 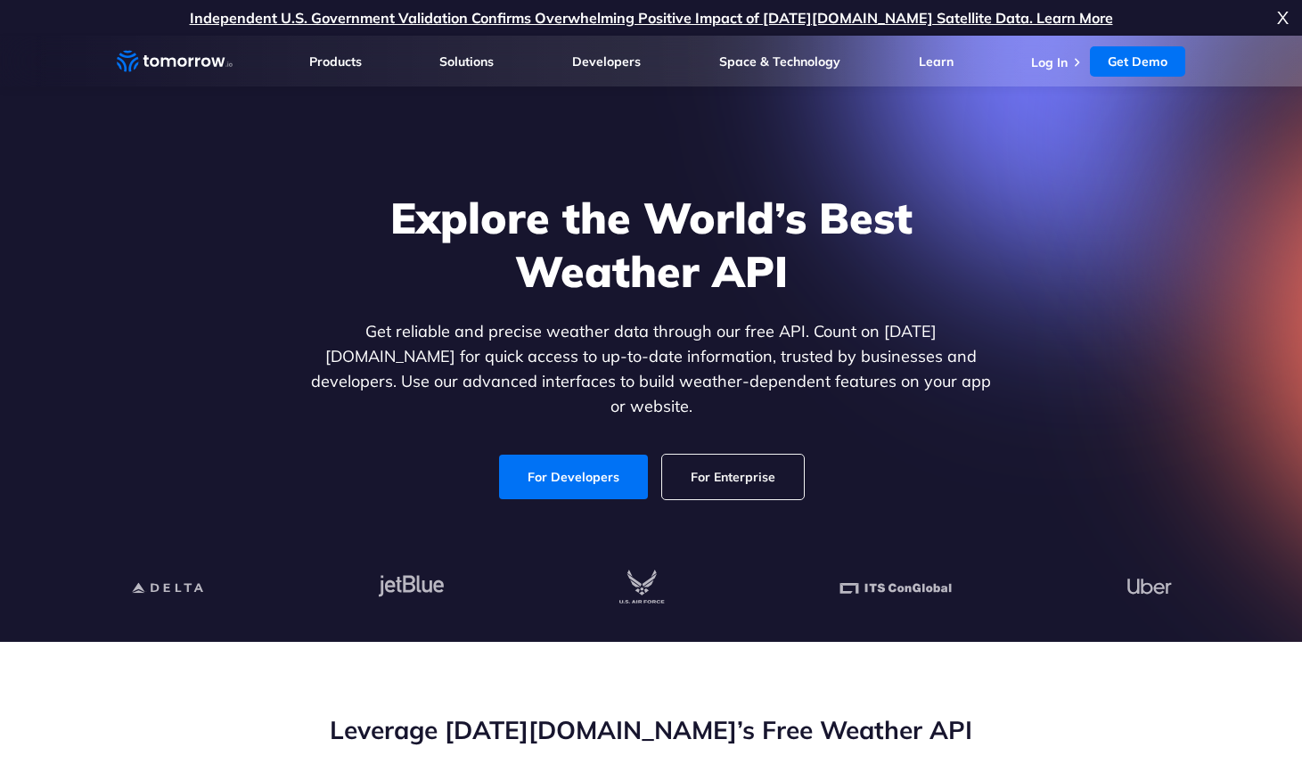 I want to click on a: Learn, so click(x=935, y=61).